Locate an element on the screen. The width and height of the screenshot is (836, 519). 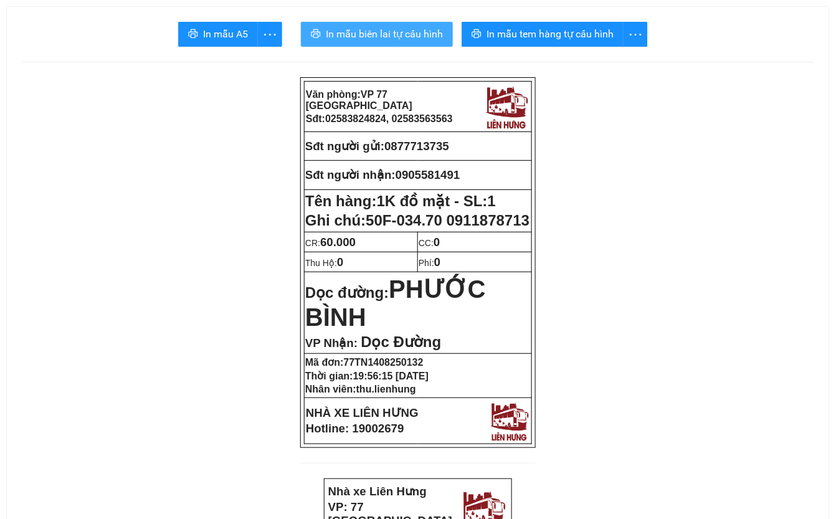
strong: Nhà xe Liên Hưng is located at coordinates (377, 491).